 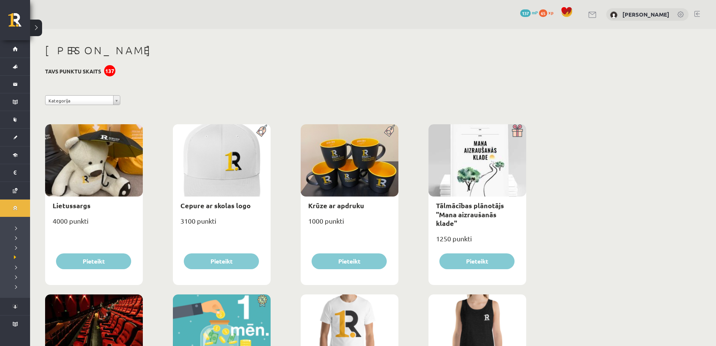 I want to click on a: 65 xp, so click(x=548, y=12).